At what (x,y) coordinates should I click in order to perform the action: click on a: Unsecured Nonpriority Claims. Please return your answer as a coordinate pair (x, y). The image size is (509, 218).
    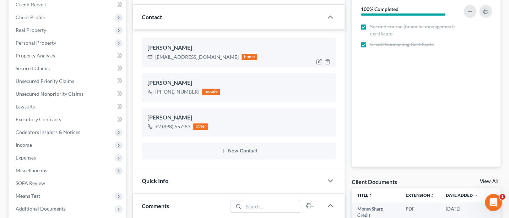
    Looking at the image, I should click on (68, 94).